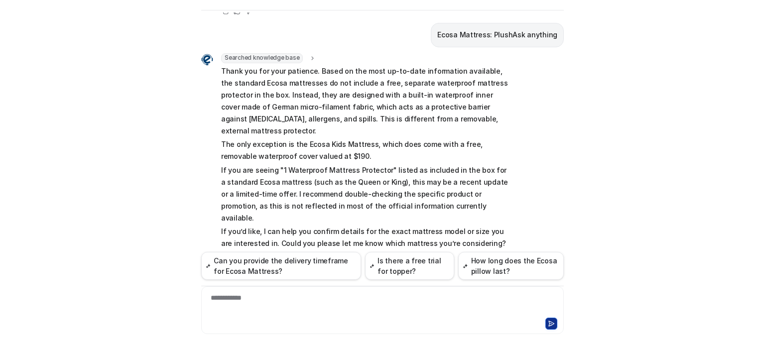 This screenshot has width=765, height=346. Describe the element at coordinates (367, 101) in the screenshot. I see `p: Thank you for your patience. Based on the most up-to-date information available, the standard Eco...` at that location.